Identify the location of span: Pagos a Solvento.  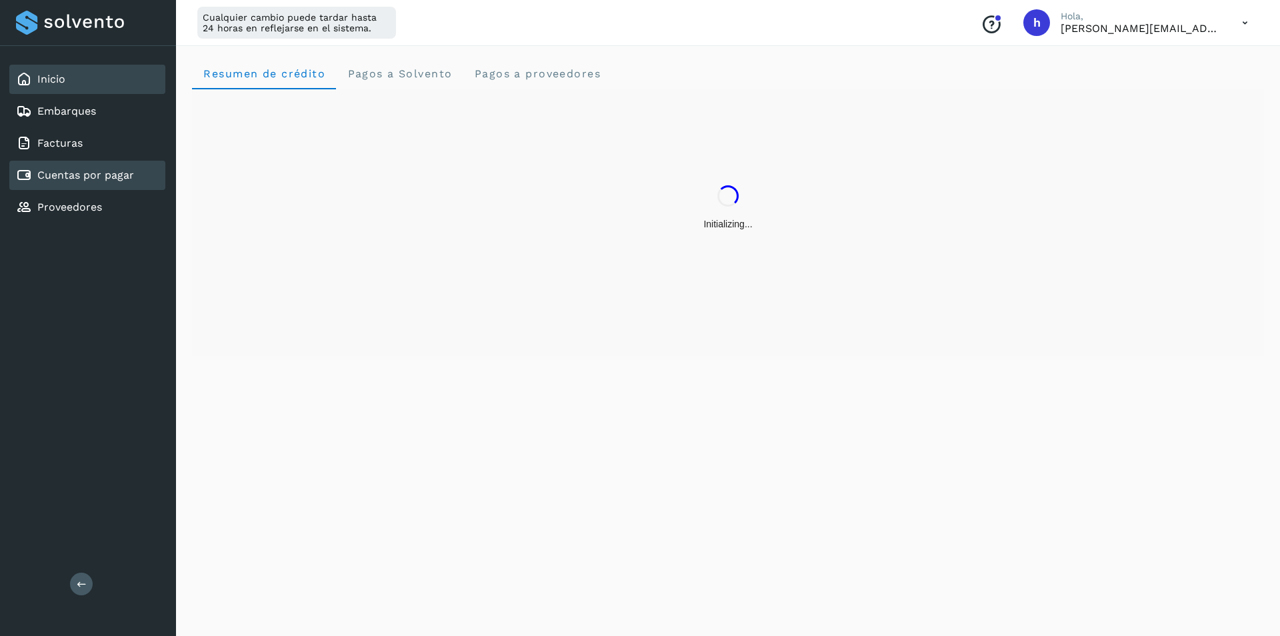
(399, 73).